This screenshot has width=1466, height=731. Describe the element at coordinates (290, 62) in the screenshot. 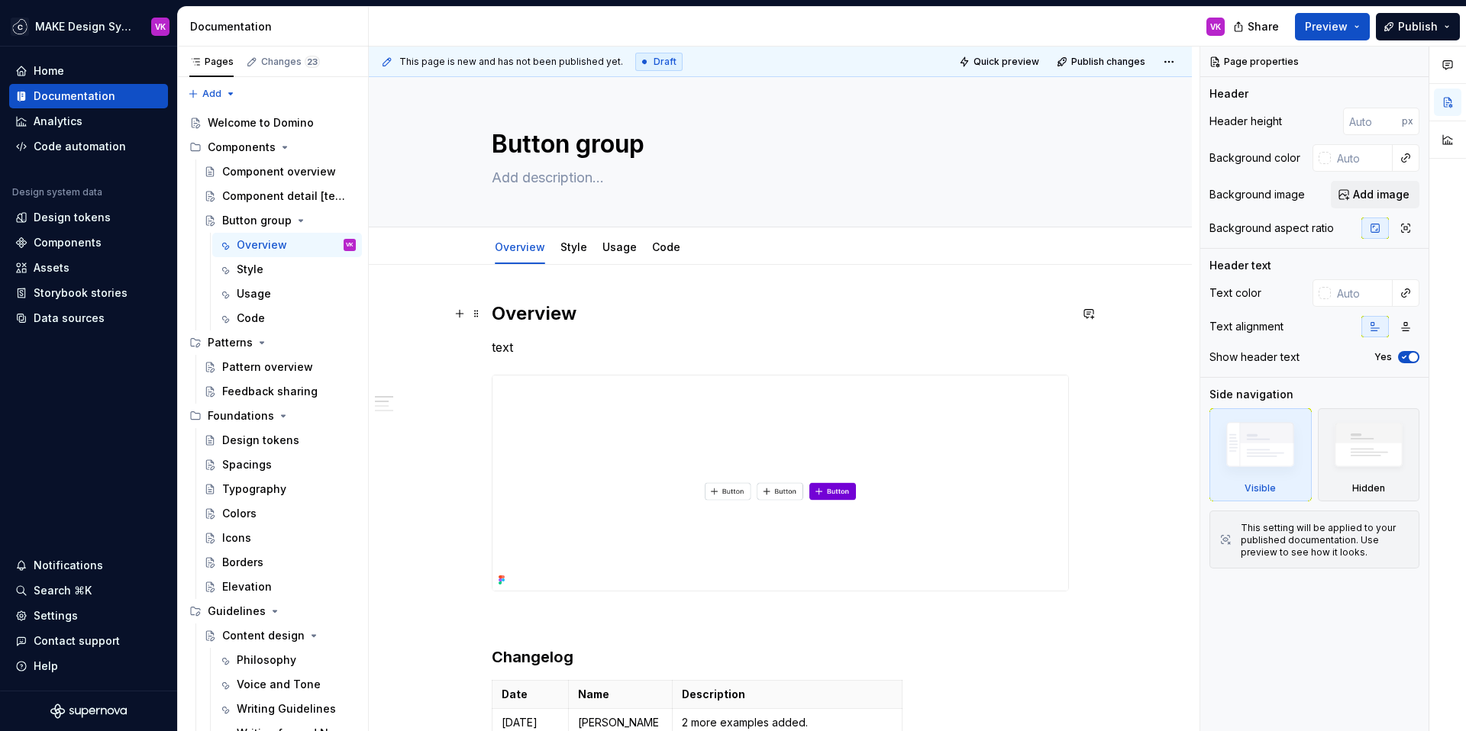

I see `div: Changes` at that location.